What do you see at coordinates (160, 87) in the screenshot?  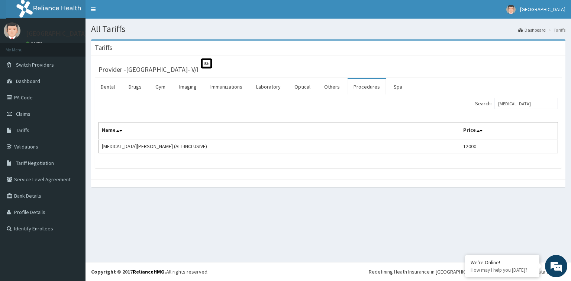 I see `a: Gym` at bounding box center [160, 87].